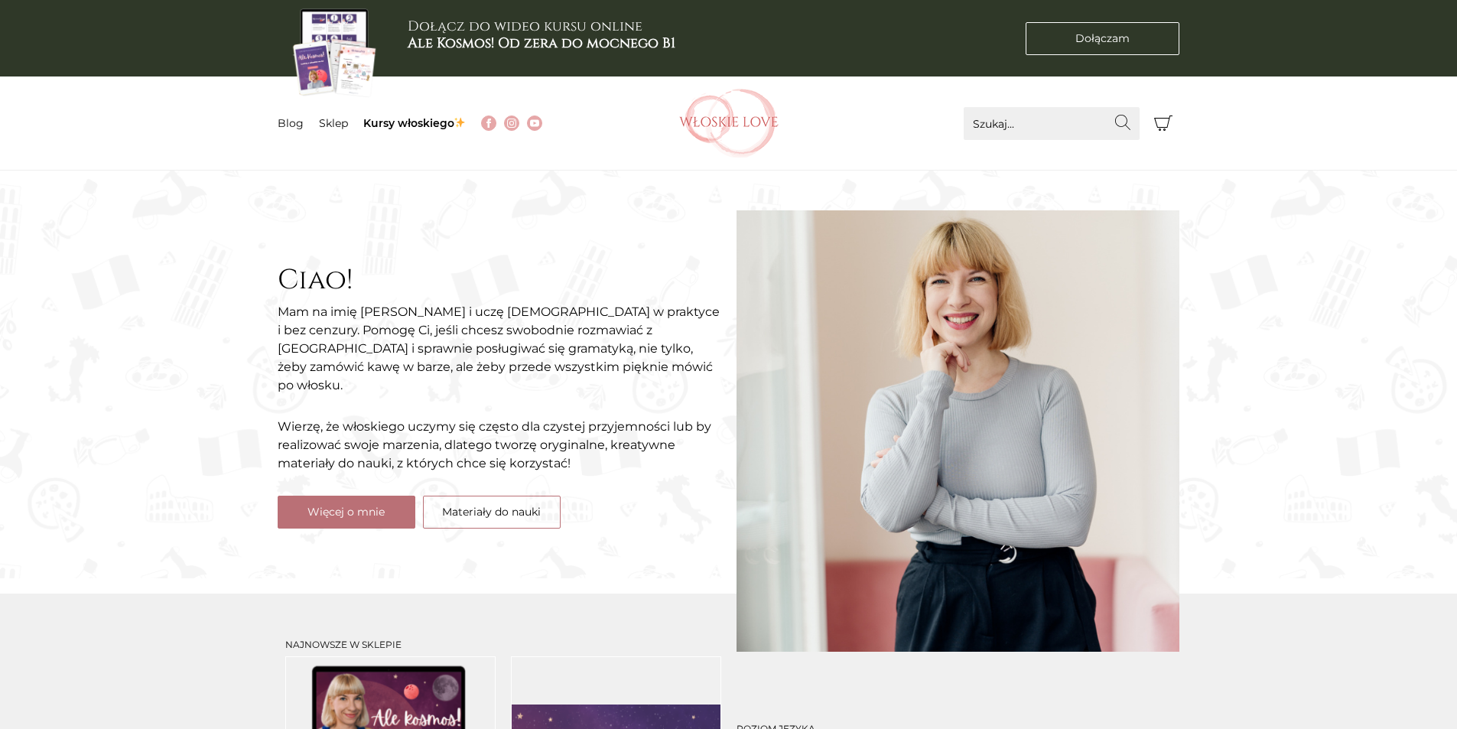 This screenshot has width=1457, height=729. What do you see at coordinates (1052, 123) in the screenshot?
I see `input: Szukaj...` at bounding box center [1052, 123].